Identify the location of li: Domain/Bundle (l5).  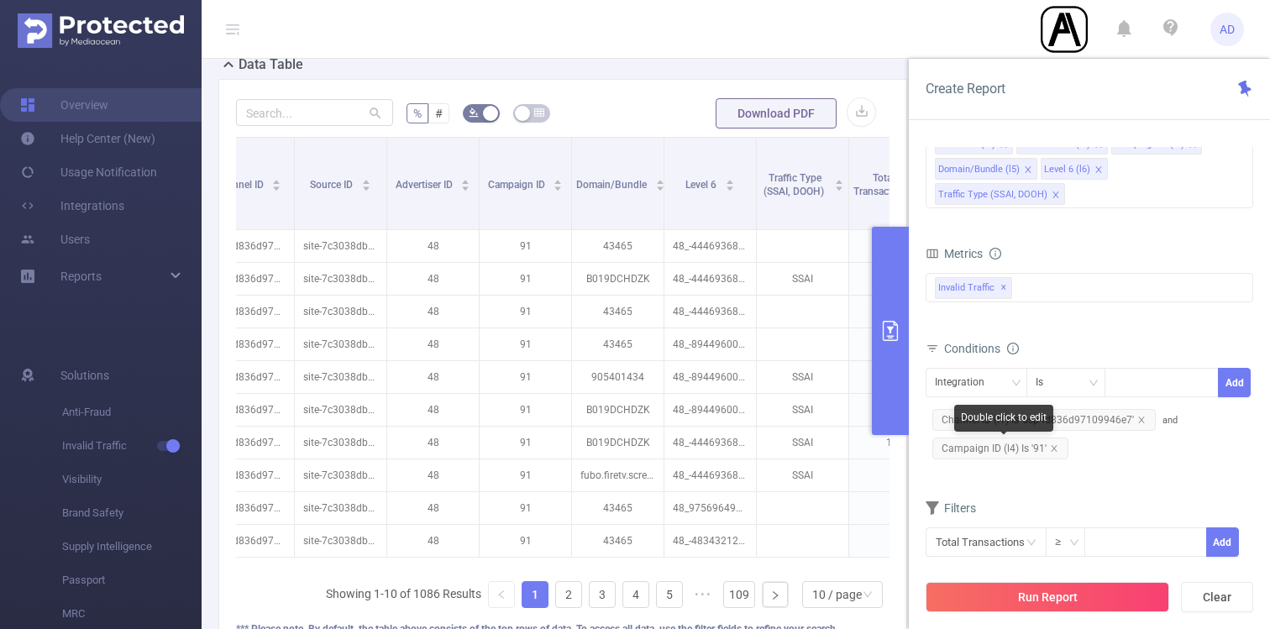
(986, 169).